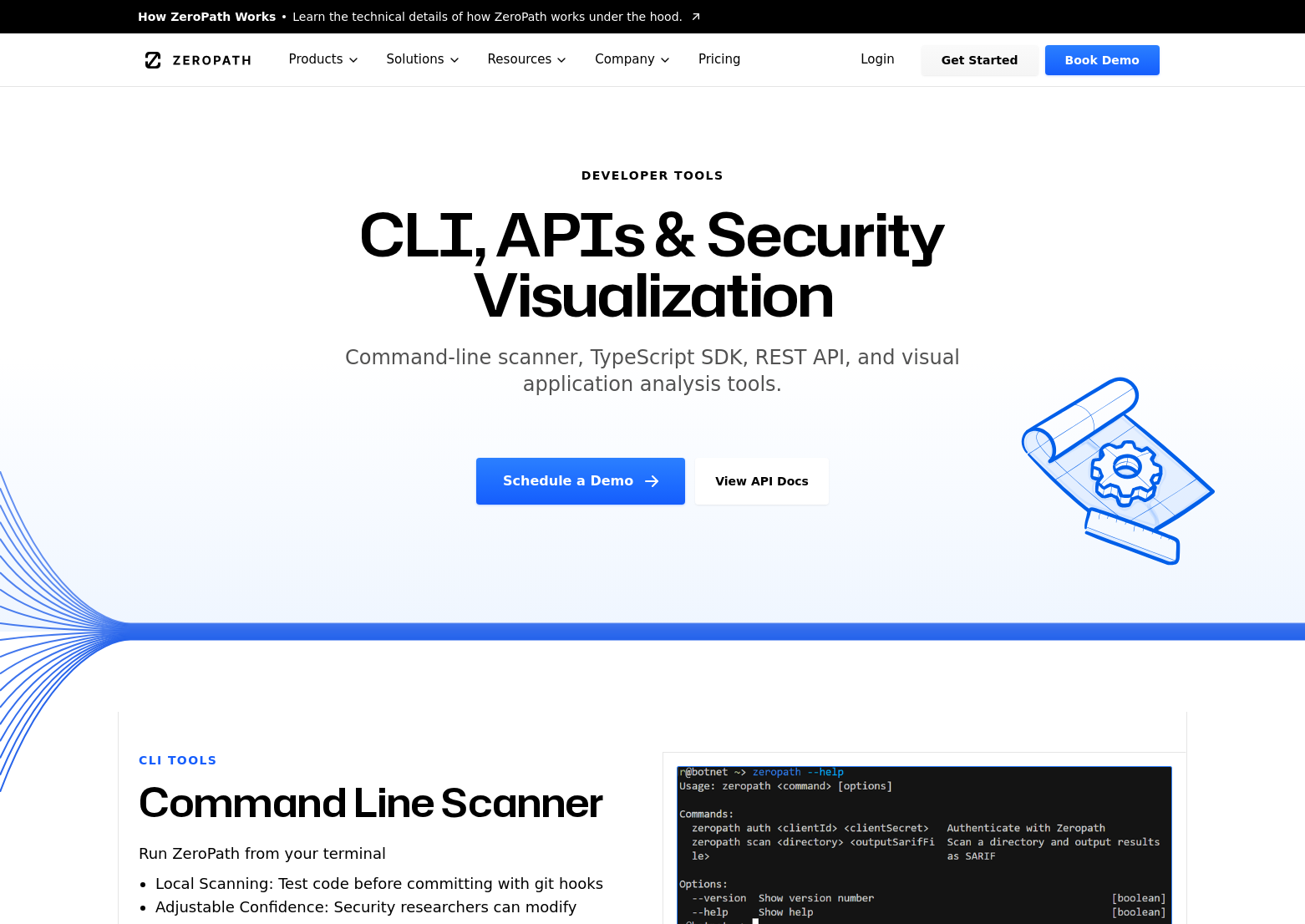 The height and width of the screenshot is (924, 1305). I want to click on a: Book Demo, so click(1102, 61).